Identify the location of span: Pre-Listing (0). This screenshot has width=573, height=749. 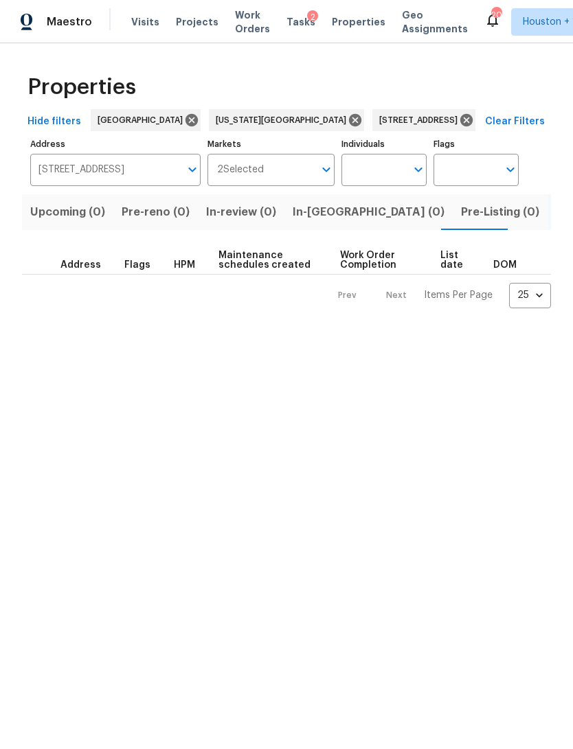
(500, 212).